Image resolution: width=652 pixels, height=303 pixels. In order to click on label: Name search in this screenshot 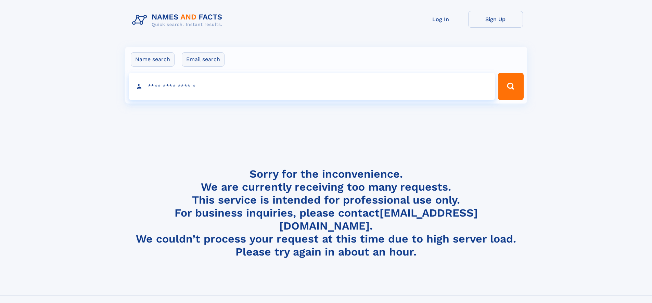, I will do `click(153, 60)`.